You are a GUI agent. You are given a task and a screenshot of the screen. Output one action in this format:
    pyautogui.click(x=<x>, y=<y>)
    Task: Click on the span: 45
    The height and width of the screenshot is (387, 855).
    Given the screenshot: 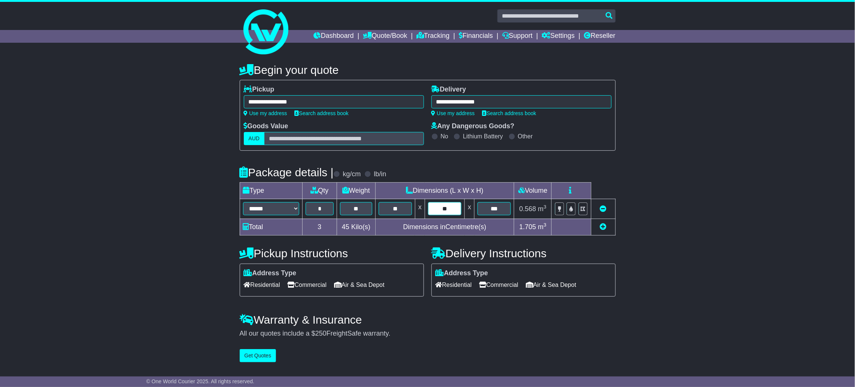 What is the action you would take?
    pyautogui.click(x=346, y=227)
    